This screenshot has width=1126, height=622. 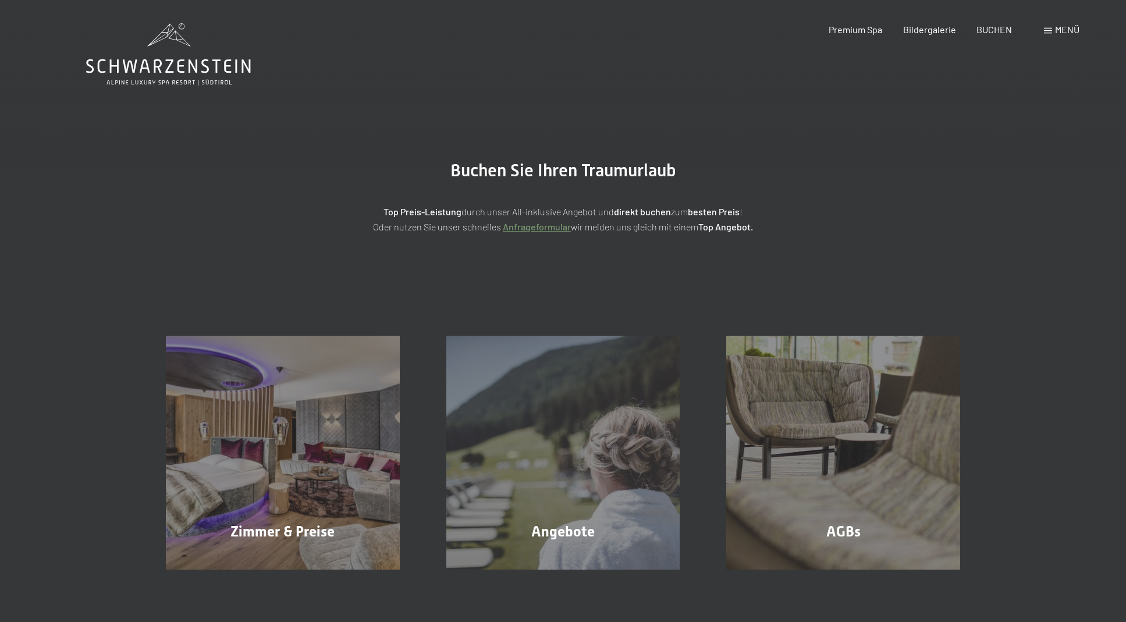 What do you see at coordinates (282, 531) in the screenshot?
I see `span: Zimmer & Preise` at bounding box center [282, 531].